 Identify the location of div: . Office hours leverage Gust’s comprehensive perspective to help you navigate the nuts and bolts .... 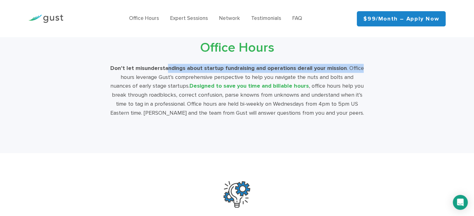
(237, 91).